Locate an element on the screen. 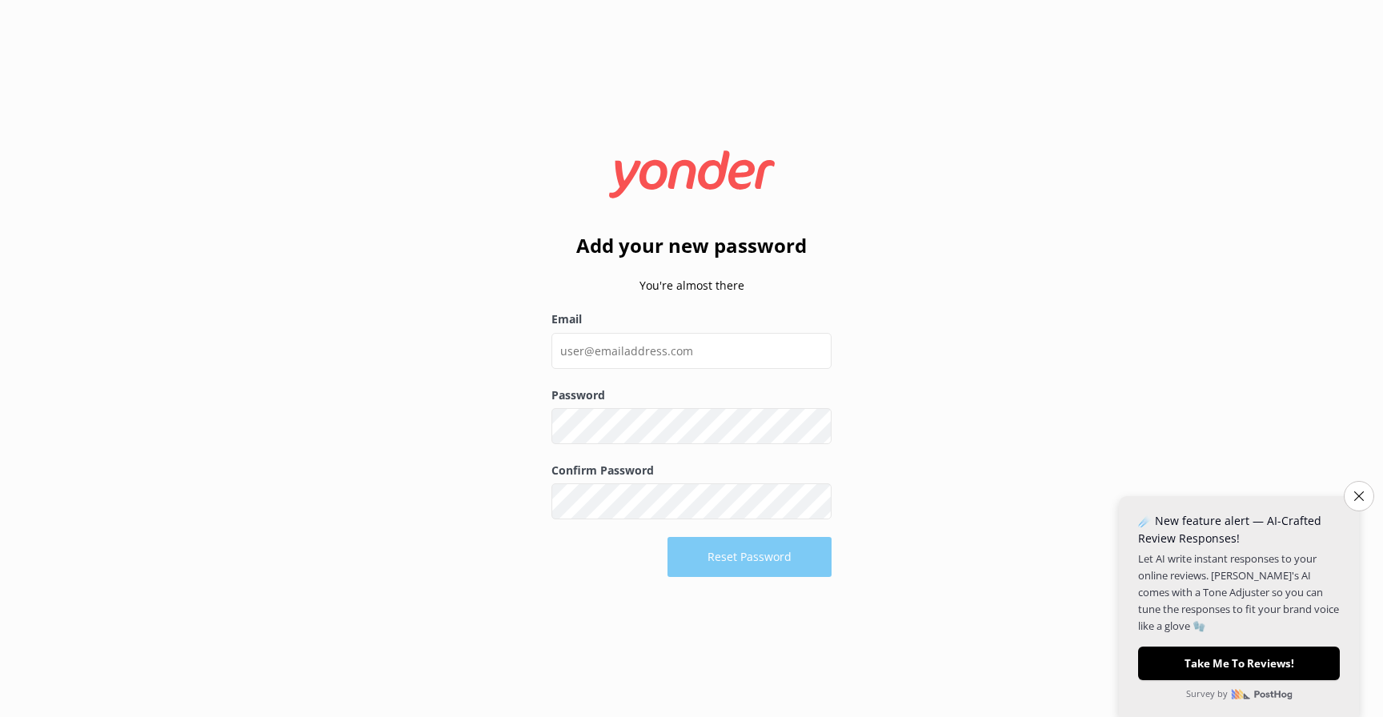 The height and width of the screenshot is (717, 1383). p: You're almost there is located at coordinates (692, 286).